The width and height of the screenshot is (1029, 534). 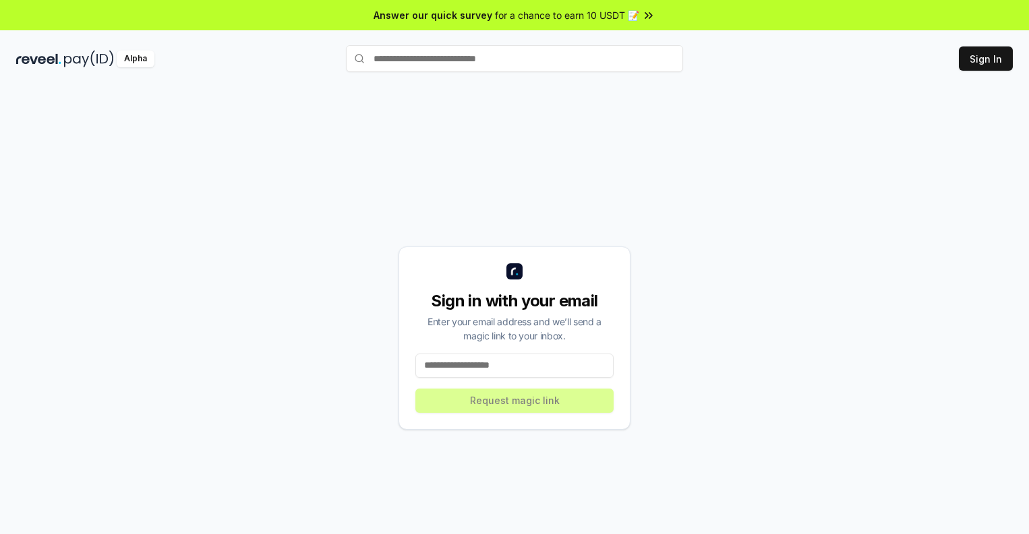 I want to click on div: Alpha, so click(x=135, y=59).